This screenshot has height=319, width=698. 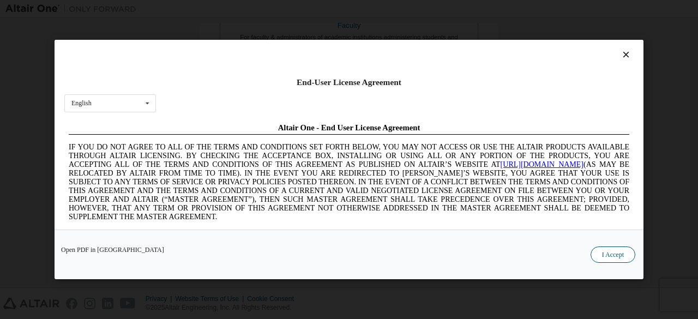 I want to click on button: I Accept, so click(x=613, y=255).